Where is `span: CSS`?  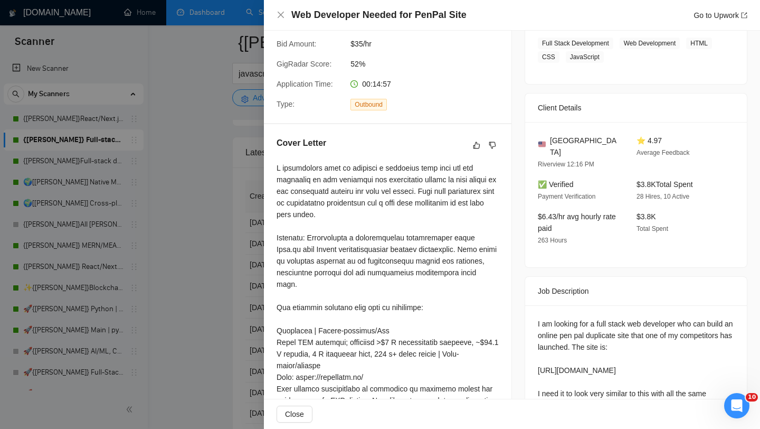
span: CSS is located at coordinates (548, 57).